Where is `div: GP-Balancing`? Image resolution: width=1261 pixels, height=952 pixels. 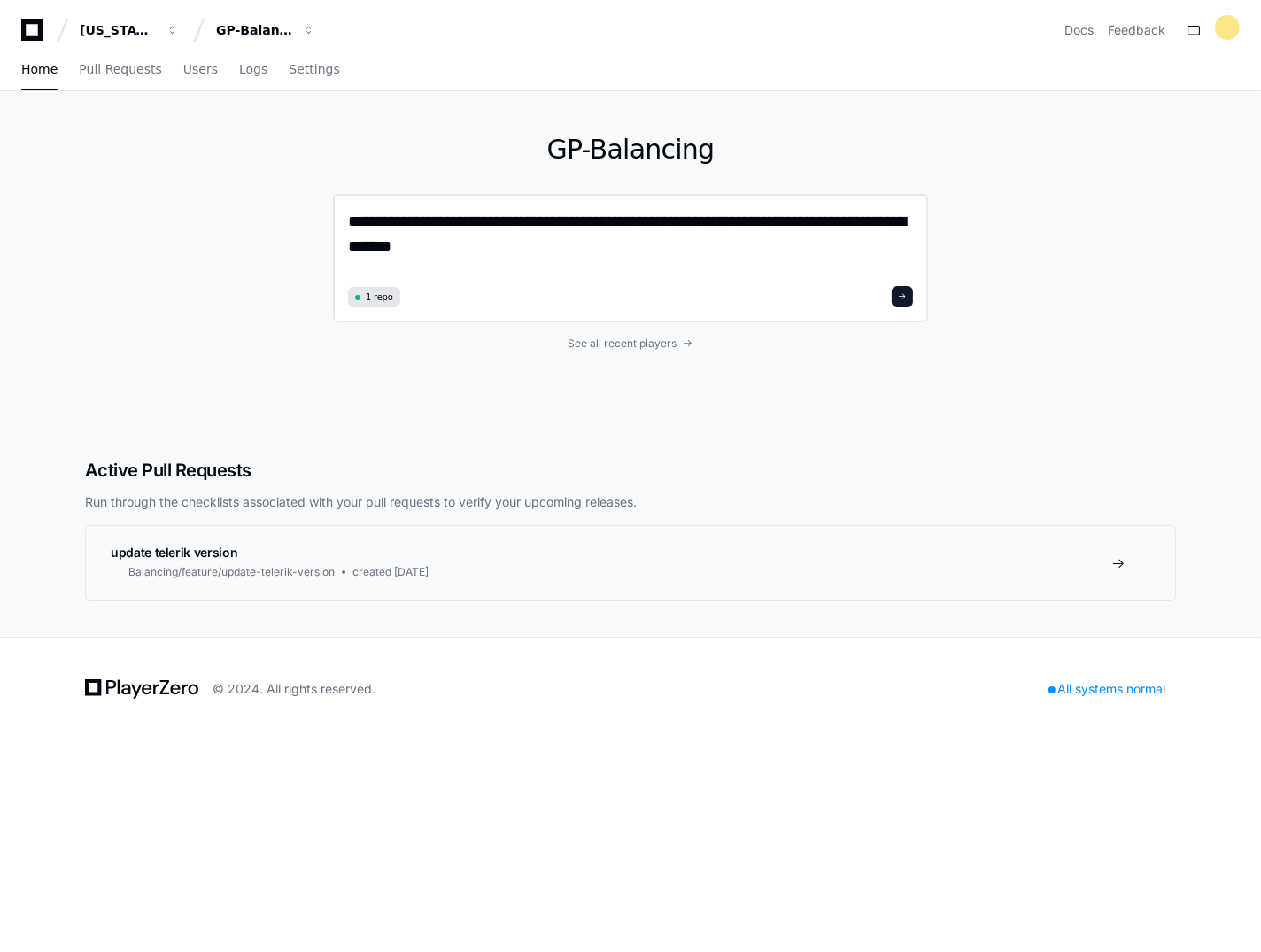 div: GP-Balancing is located at coordinates (254, 30).